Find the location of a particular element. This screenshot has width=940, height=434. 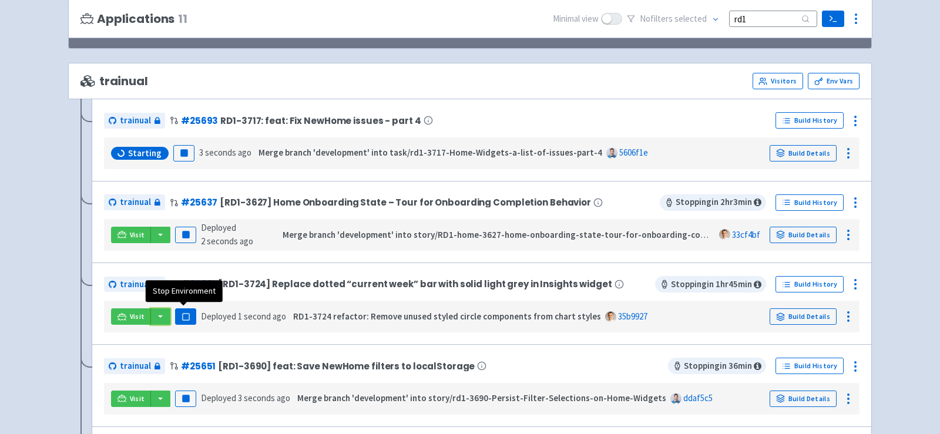

a: #25637 is located at coordinates (199, 202).